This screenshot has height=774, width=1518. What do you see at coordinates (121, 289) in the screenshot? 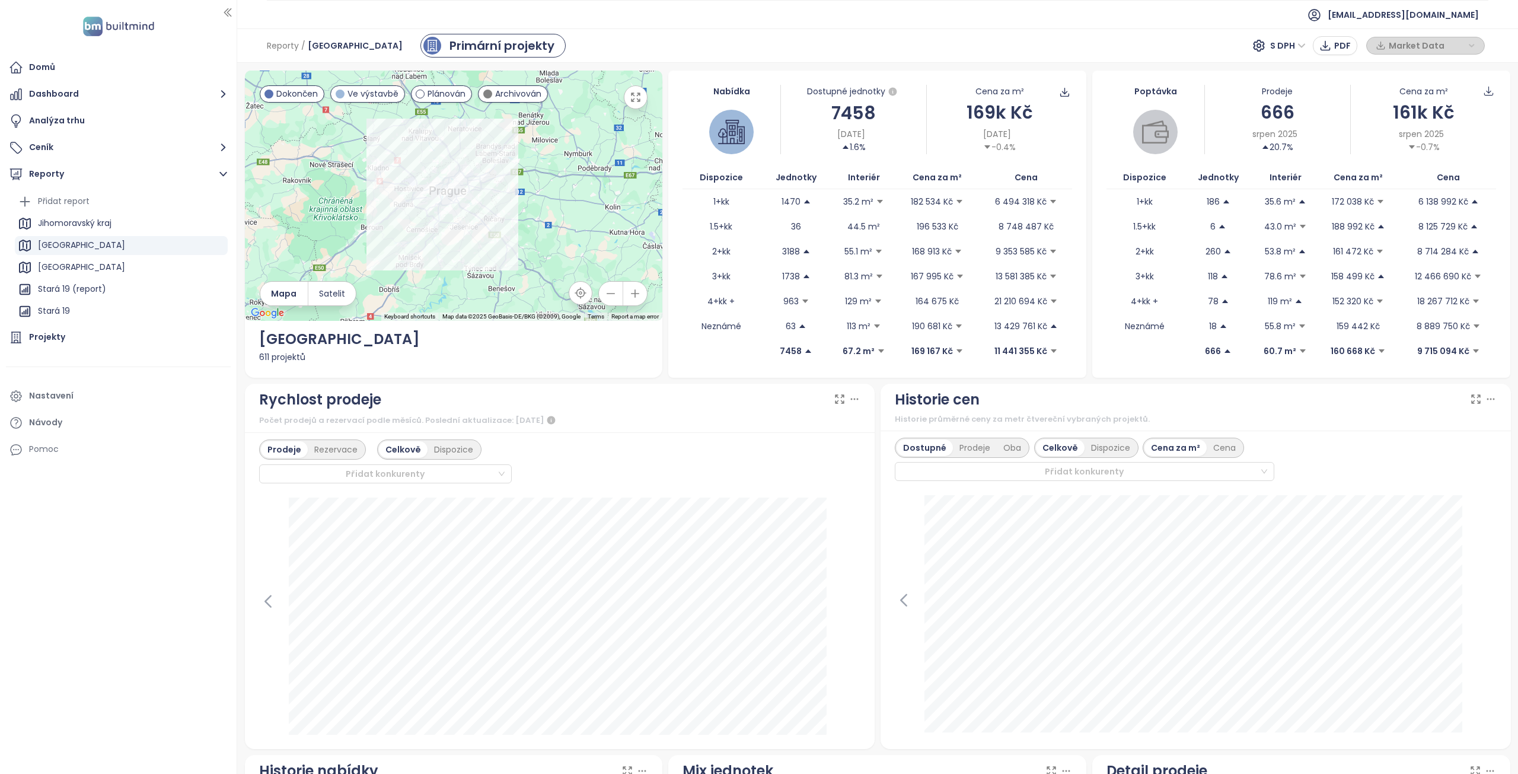
I see `div: Stará 19 (report)` at bounding box center [121, 289].